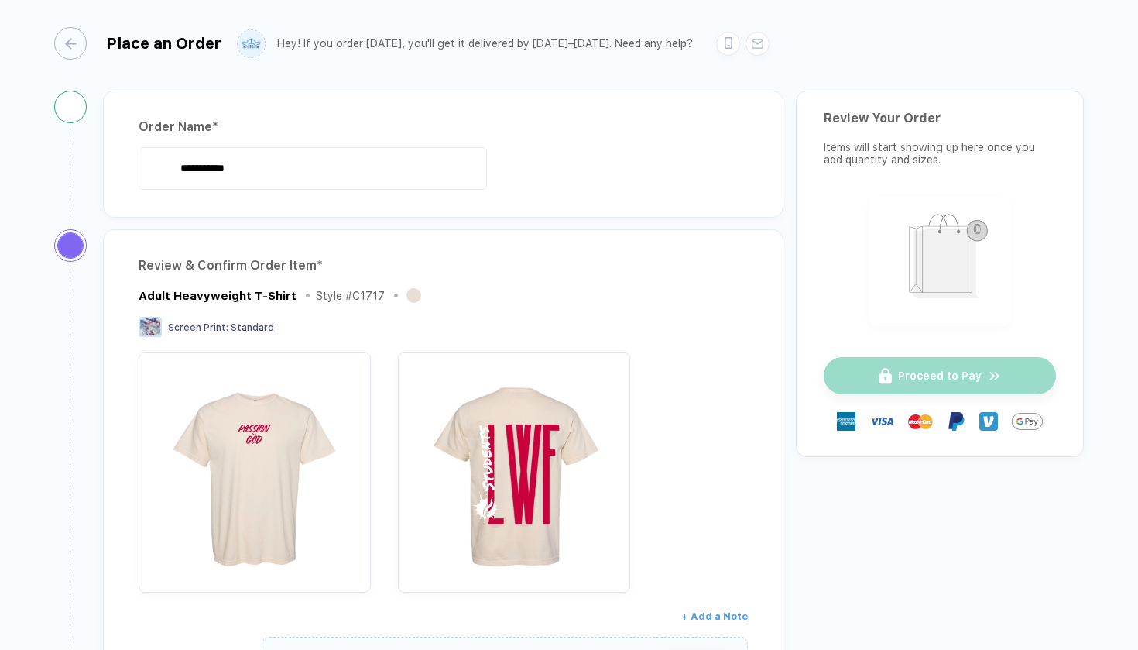 Image resolution: width=1138 pixels, height=650 pixels. I want to click on img: GPay, so click(1027, 421).